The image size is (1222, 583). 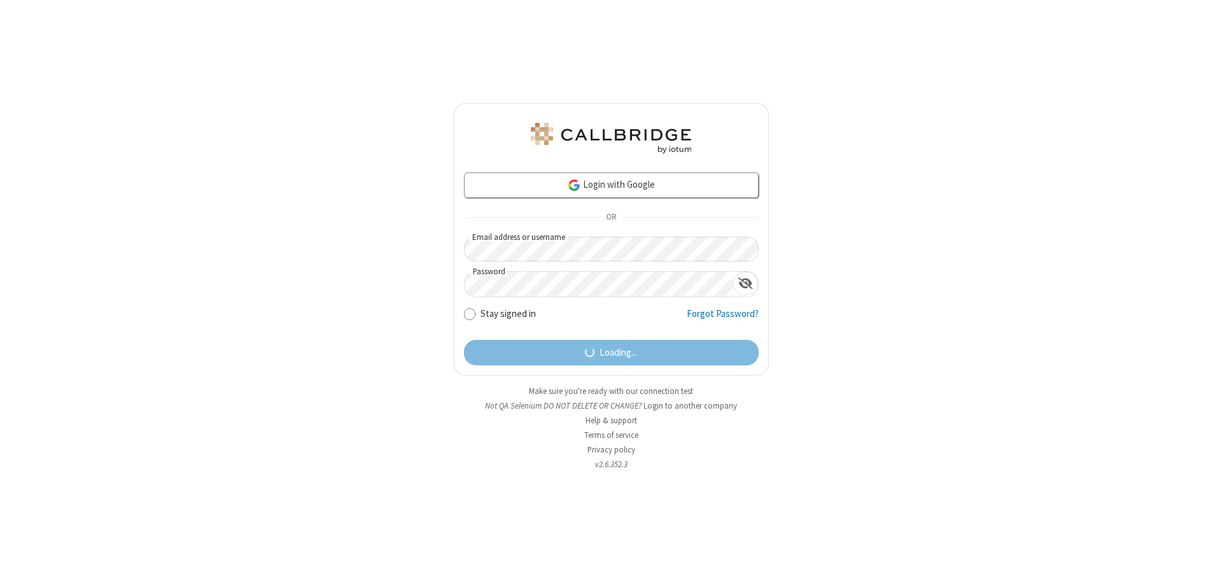 What do you see at coordinates (723, 319) in the screenshot?
I see `a: Forgot Password?` at bounding box center [723, 319].